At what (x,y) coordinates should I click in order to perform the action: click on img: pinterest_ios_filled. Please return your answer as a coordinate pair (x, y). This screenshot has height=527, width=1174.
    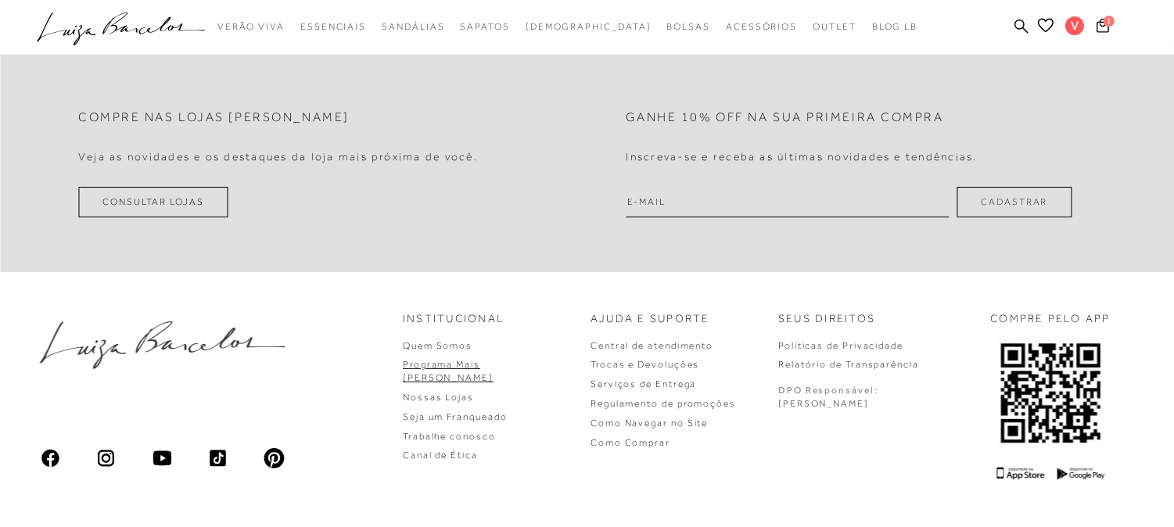
    Looking at the image, I should click on (274, 459).